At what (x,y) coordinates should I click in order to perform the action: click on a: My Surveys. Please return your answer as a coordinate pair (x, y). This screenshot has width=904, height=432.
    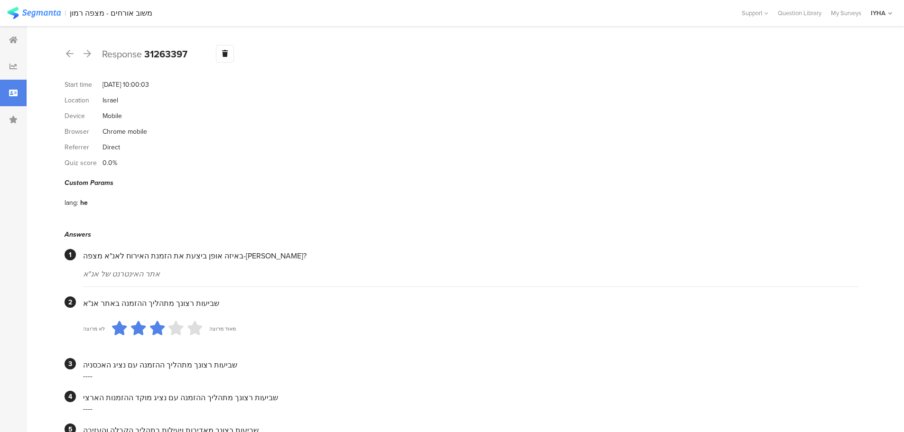
    Looking at the image, I should click on (846, 13).